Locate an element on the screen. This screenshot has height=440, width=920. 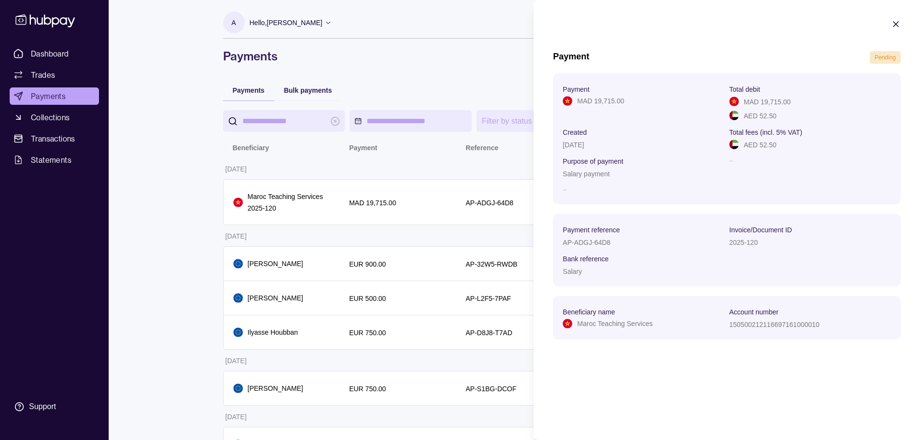
p: 2025-120 is located at coordinates (743, 243).